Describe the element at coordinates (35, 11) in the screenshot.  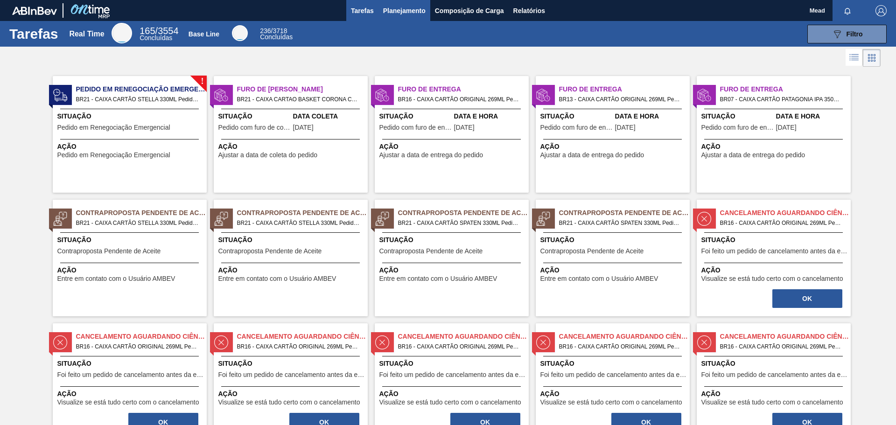
I see `img: TNhmsLtSVTkK8tSr43FrP2fwEKptu5GPRR3wAAAABJRU5ErkJggg==` at that location.